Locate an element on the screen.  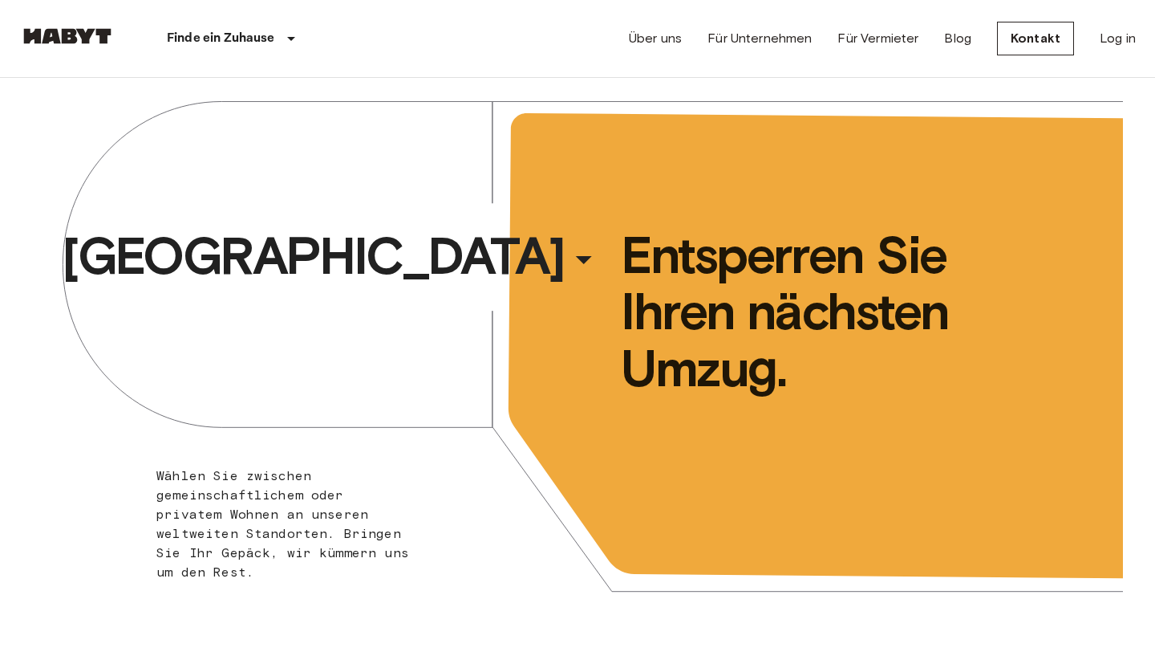
a: Für Vermieter is located at coordinates (878, 39).